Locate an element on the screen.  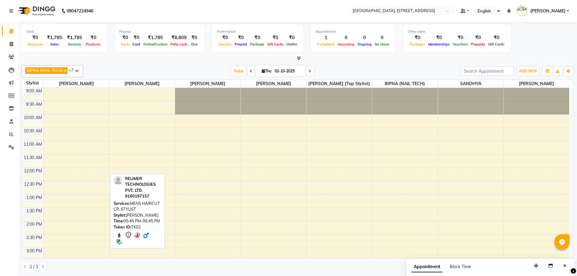
div: Finance is located at coordinates (159, 32).